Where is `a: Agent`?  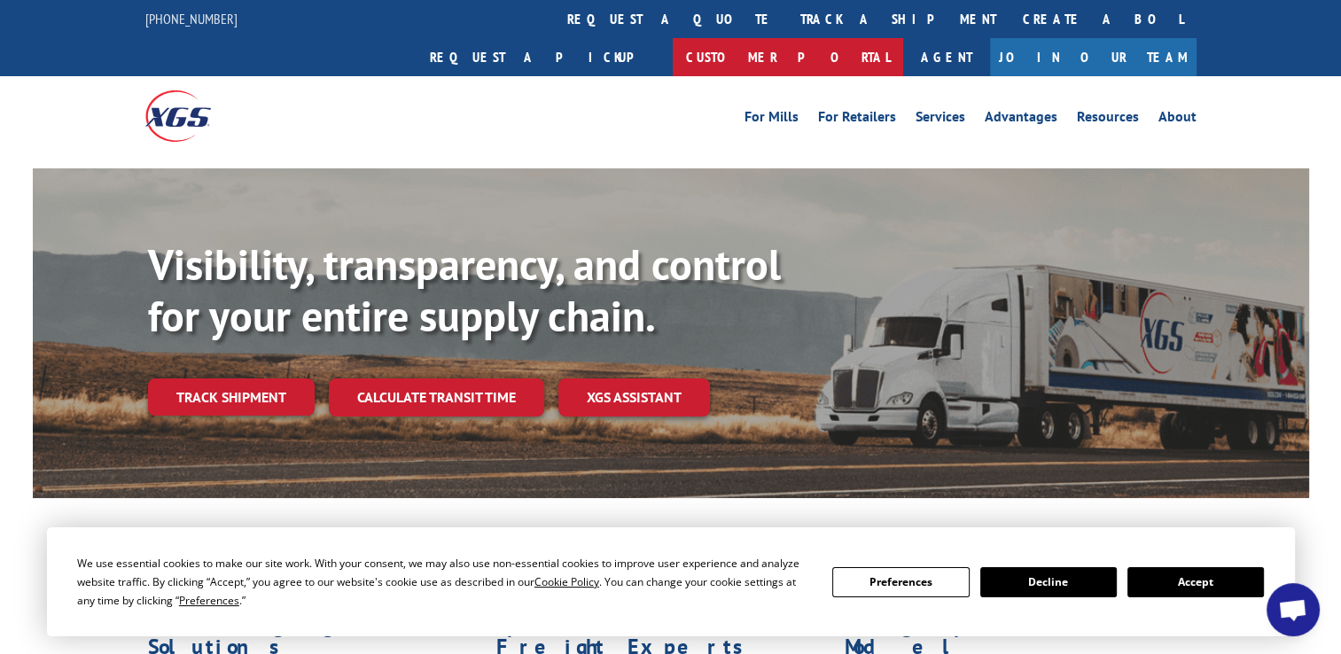 a: Agent is located at coordinates (946, 57).